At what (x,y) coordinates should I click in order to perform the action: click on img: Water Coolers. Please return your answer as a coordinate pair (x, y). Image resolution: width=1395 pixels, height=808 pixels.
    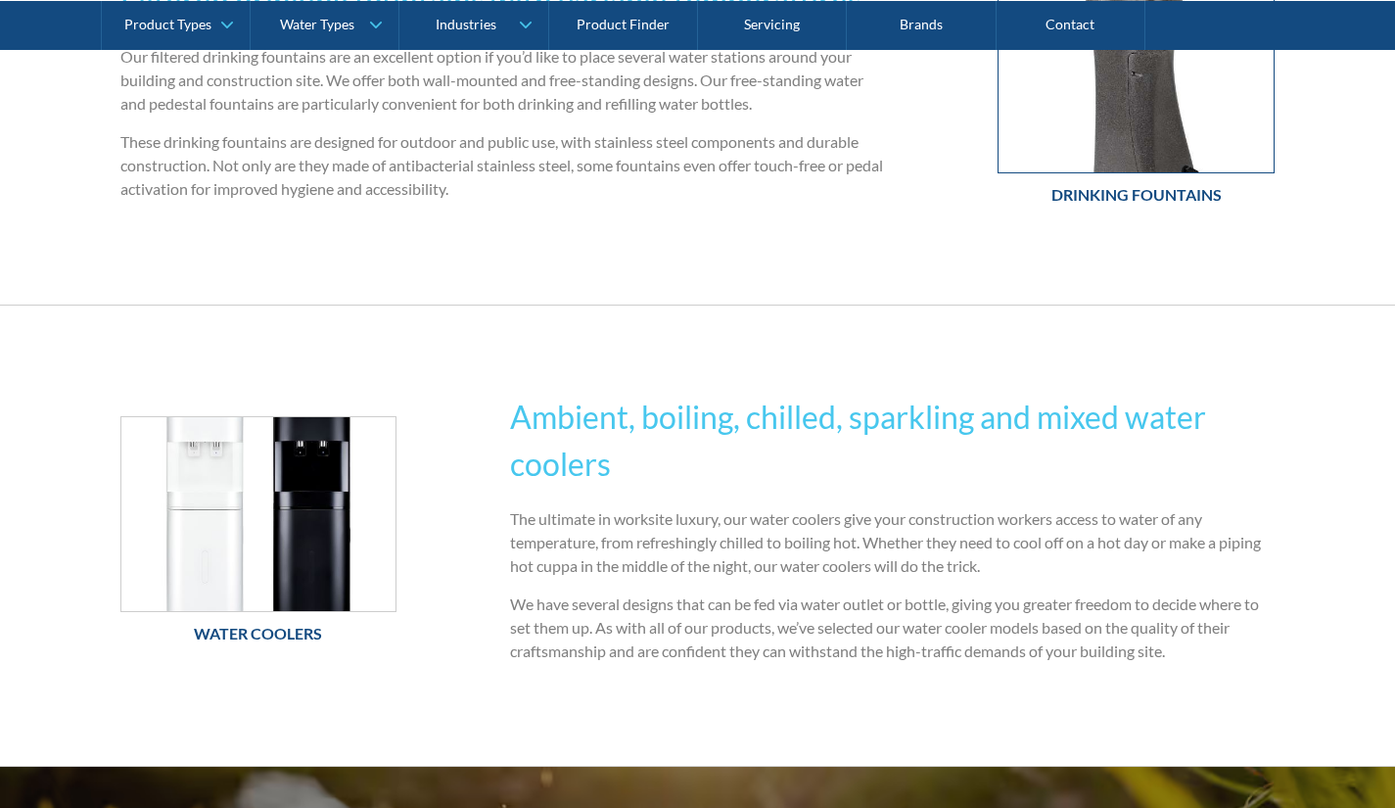
    Looking at the image, I should click on (258, 514).